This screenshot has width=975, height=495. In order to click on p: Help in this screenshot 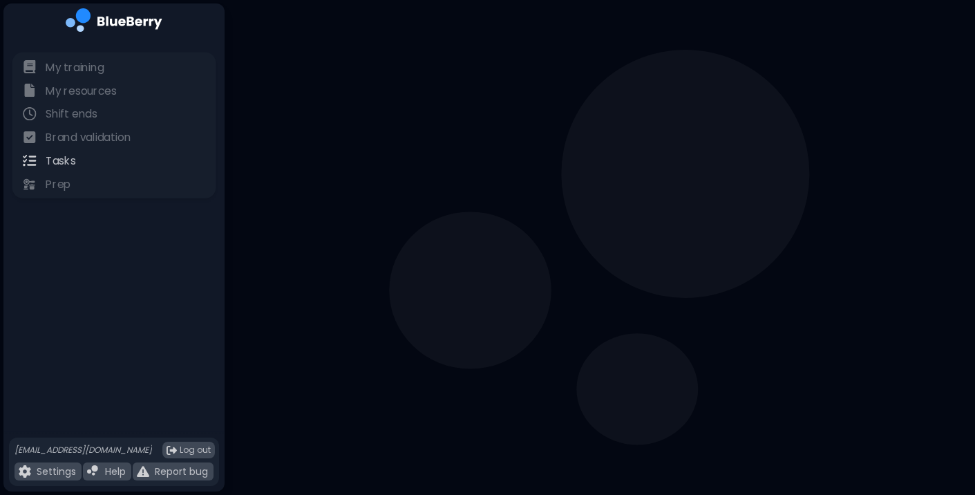, I will do `click(115, 471)`.